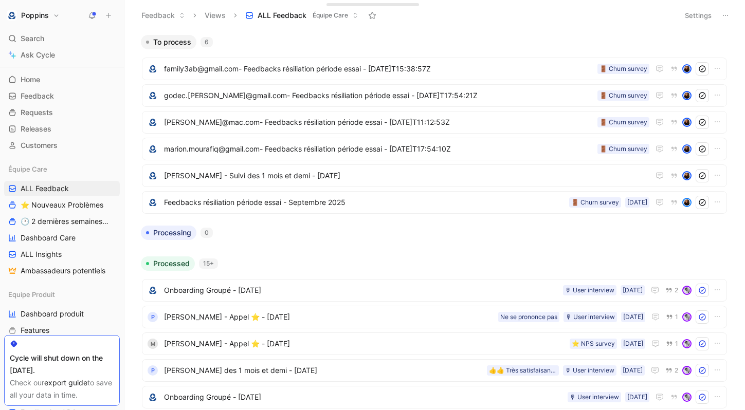 This screenshot has height=410, width=745. Describe the element at coordinates (435, 126) in the screenshot. I see `div: To process6` at that location.